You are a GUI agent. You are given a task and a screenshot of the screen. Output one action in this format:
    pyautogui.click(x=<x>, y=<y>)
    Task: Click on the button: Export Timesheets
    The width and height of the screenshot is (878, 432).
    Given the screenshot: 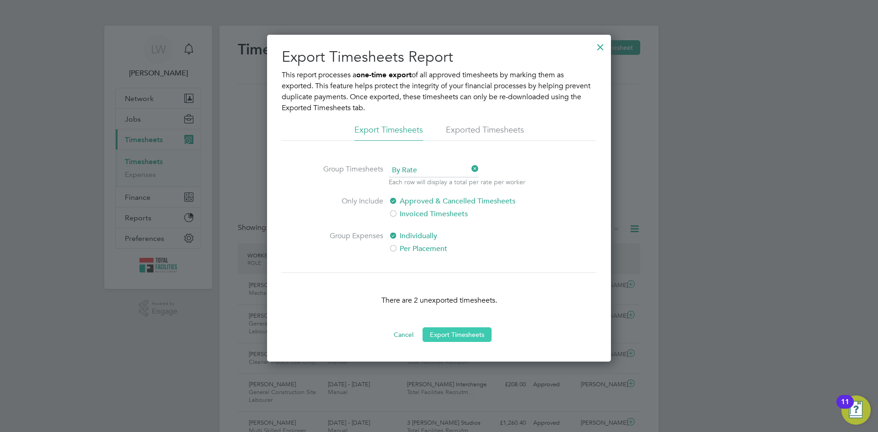 What is the action you would take?
    pyautogui.click(x=457, y=335)
    